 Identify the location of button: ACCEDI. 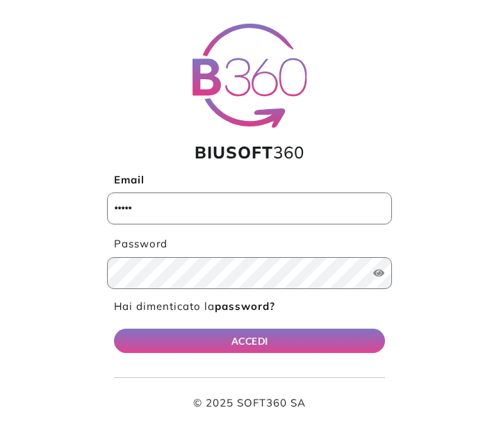
(249, 340).